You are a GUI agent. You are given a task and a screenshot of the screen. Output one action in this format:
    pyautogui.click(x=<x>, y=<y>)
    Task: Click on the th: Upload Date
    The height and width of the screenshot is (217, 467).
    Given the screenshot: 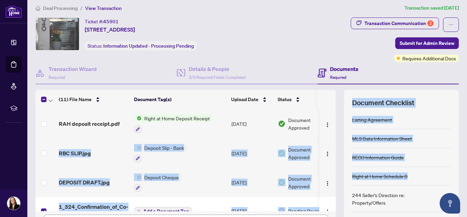 What is the action you would take?
    pyautogui.click(x=252, y=99)
    